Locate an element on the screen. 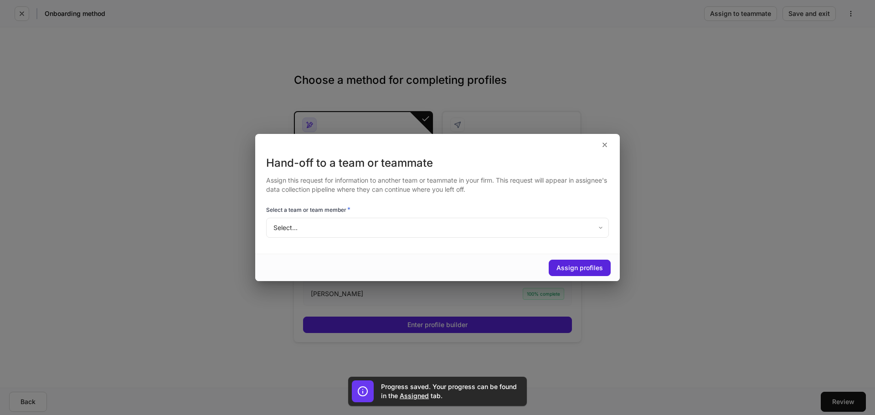 This screenshot has width=875, height=415. div: Assign this request for information to another team or teammate in your firm. This request will a... is located at coordinates (438, 182).